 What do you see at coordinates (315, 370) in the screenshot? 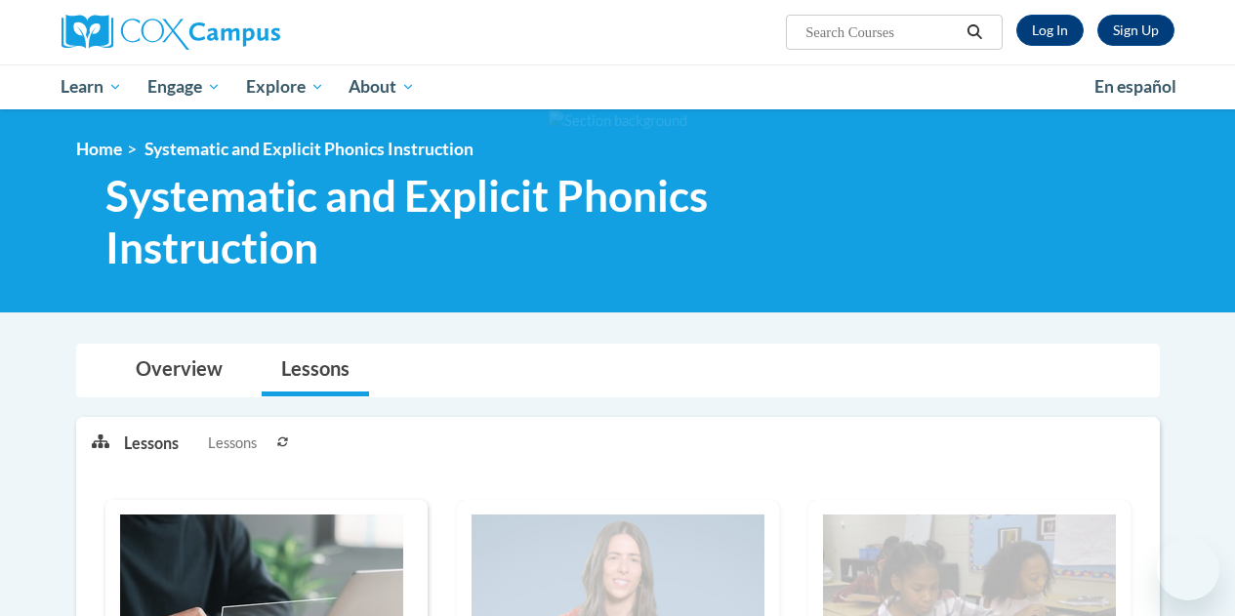
I see `a: Lessons` at bounding box center [315, 370].